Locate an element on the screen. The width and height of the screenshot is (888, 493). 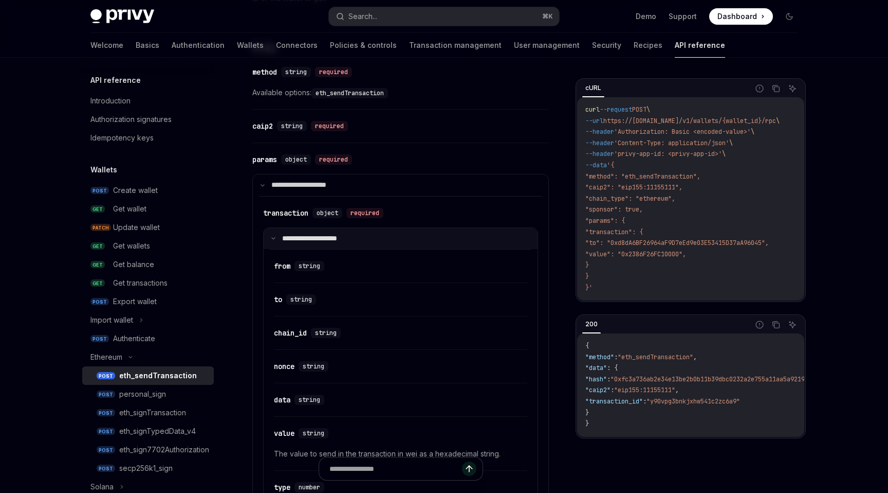
div: transaction is located at coordinates (286, 213).